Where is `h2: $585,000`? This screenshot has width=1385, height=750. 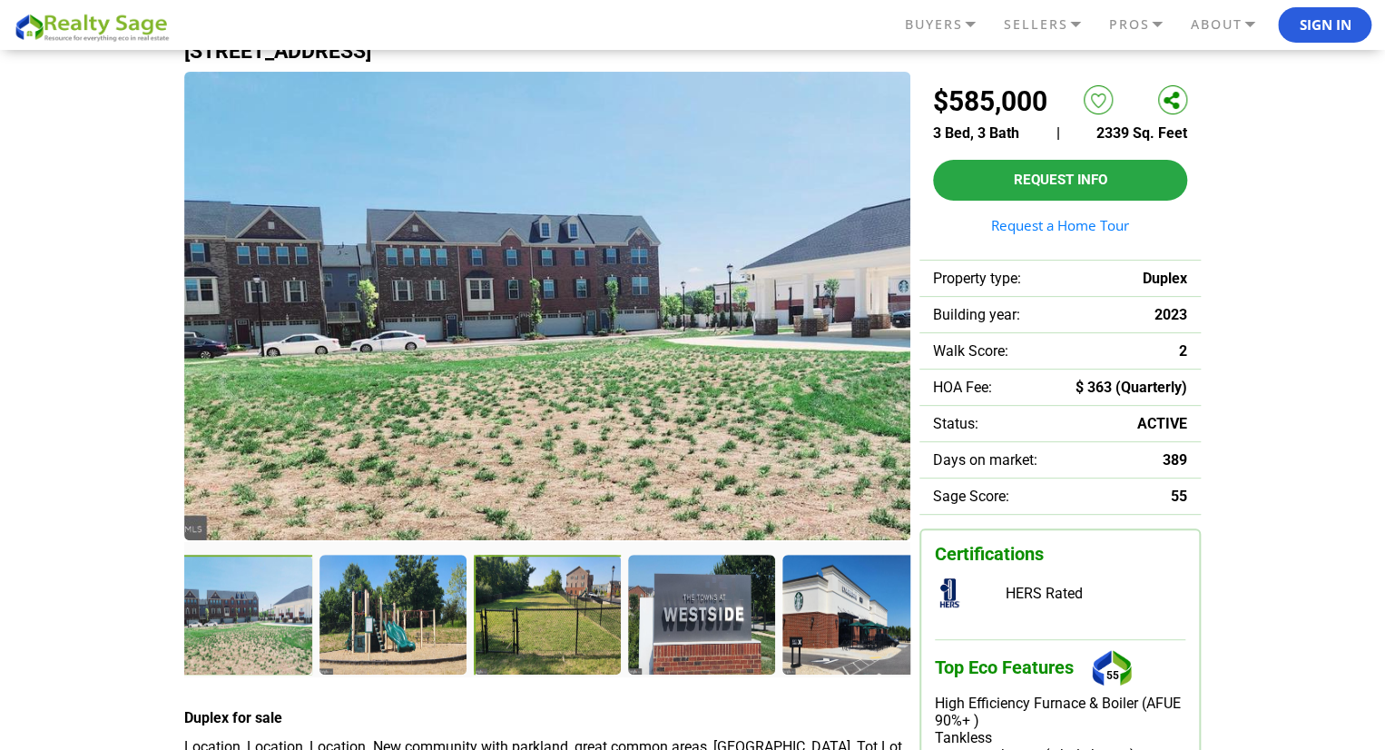 h2: $585,000 is located at coordinates (990, 101).